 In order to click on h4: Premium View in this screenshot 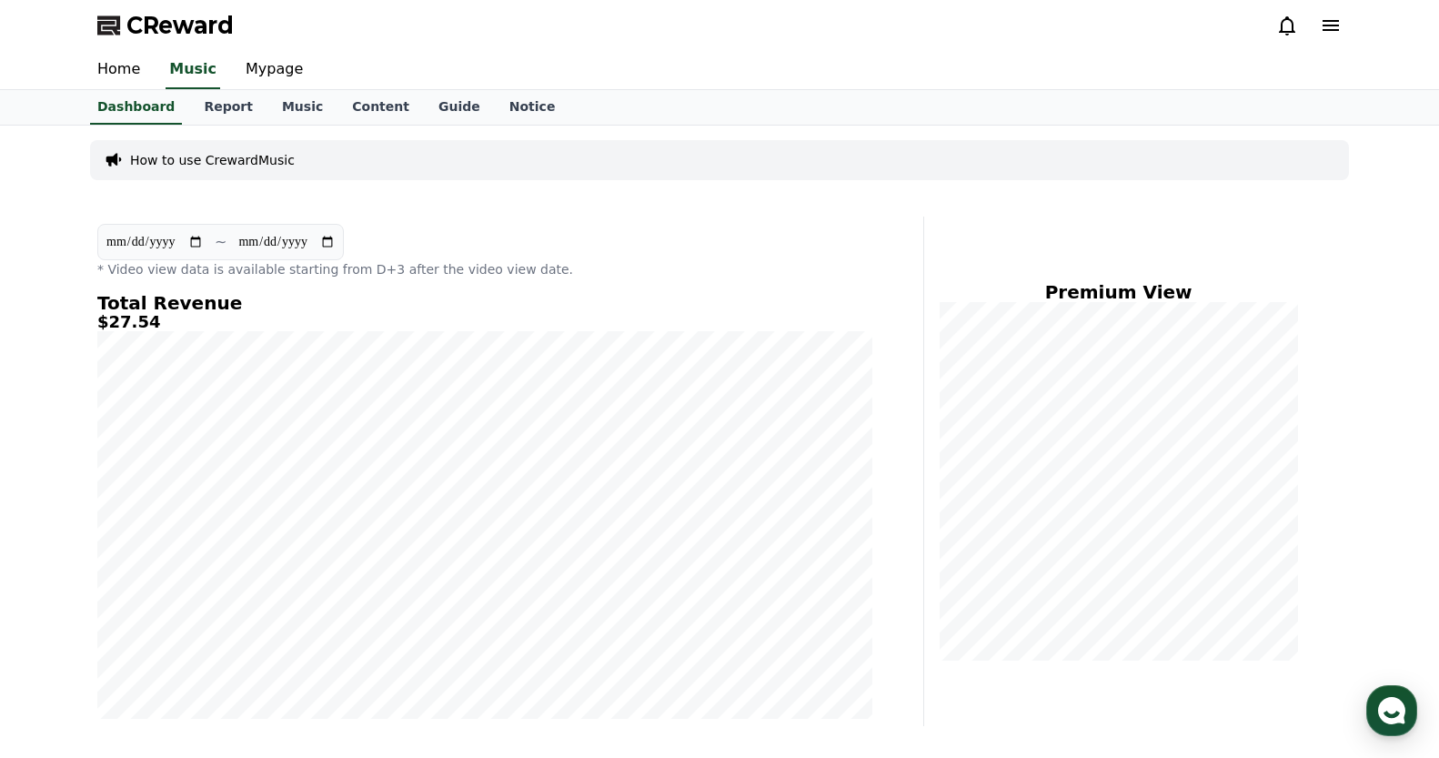, I will do `click(1118, 292)`.